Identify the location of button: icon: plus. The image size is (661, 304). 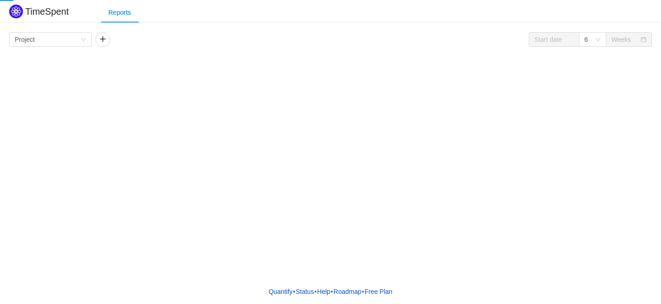
(103, 39).